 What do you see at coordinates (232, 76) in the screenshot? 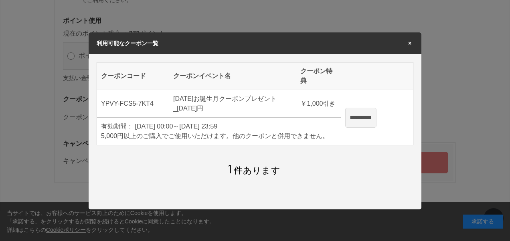
I see `th: クーポンイベント名` at bounding box center [232, 76].